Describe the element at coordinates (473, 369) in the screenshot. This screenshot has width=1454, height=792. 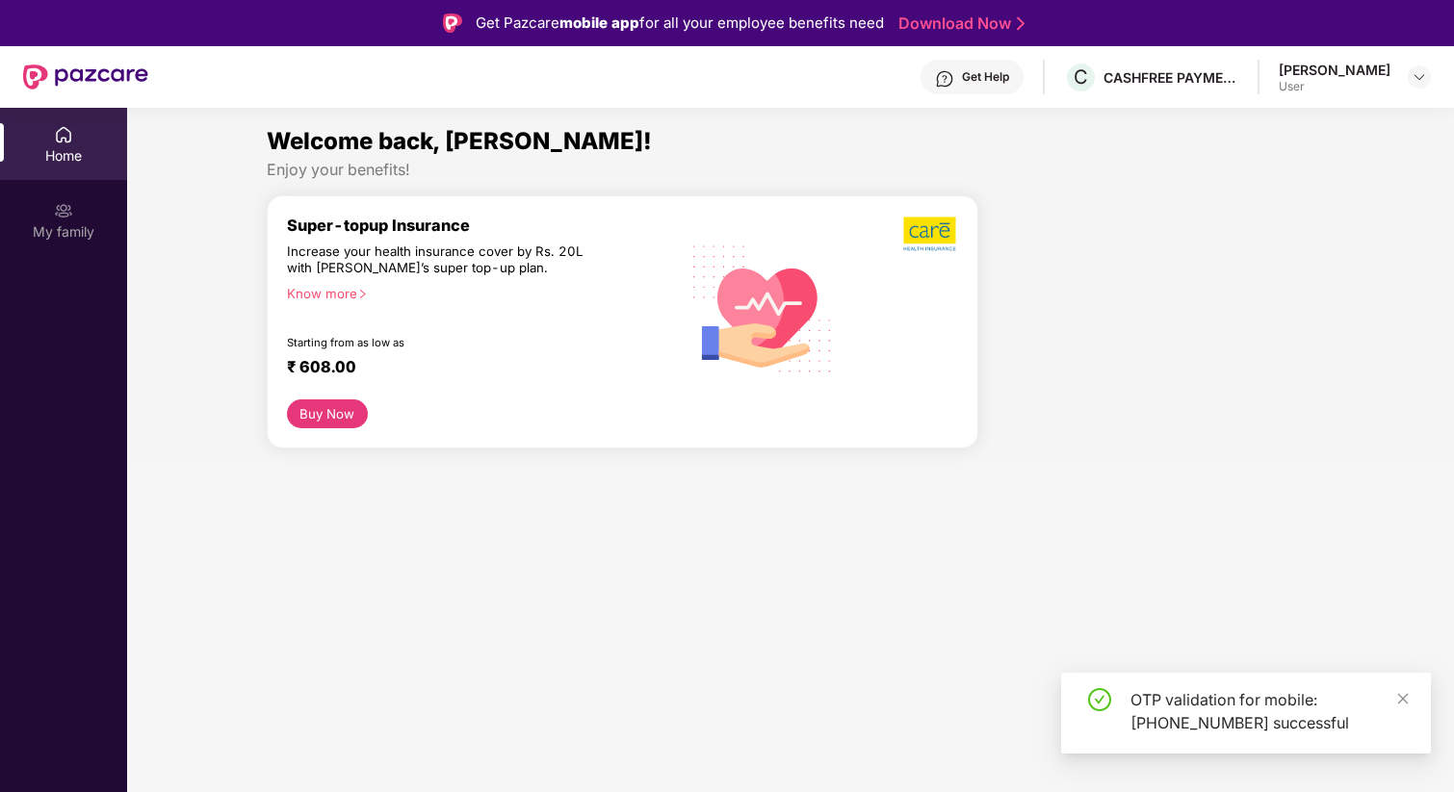
I see `div: ₹ 608.00` at that location.